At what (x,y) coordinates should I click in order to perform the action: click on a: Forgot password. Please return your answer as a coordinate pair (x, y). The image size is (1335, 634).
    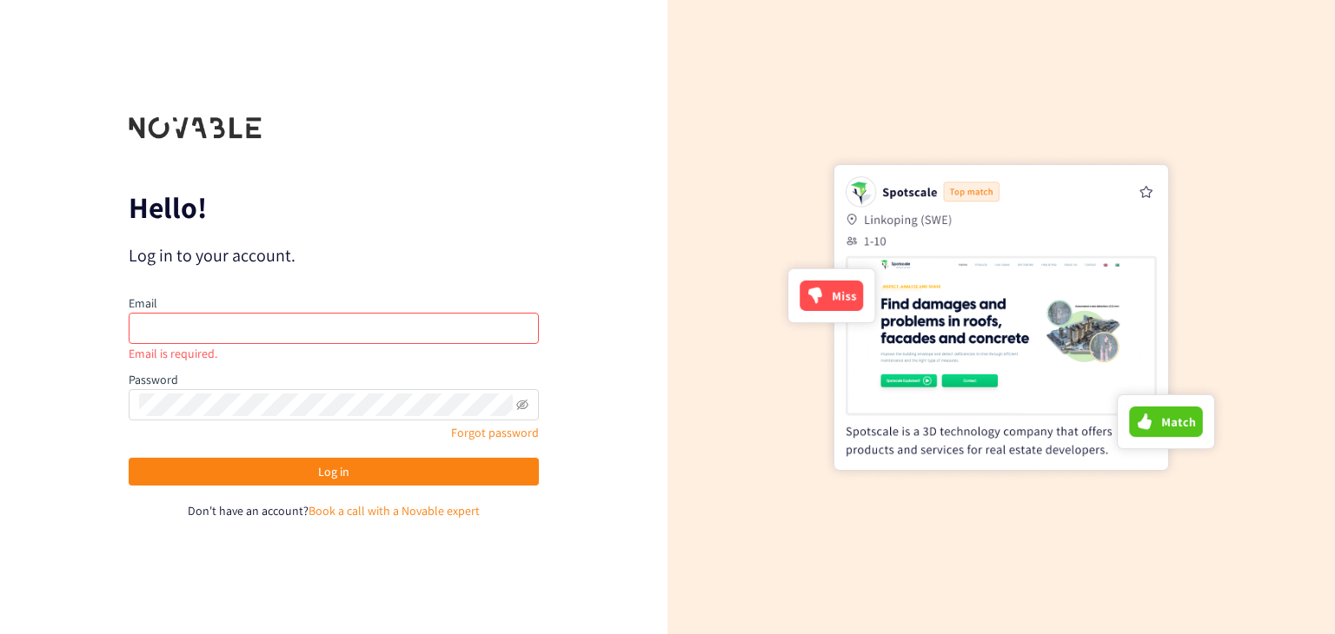
    Looking at the image, I should click on (495, 433).